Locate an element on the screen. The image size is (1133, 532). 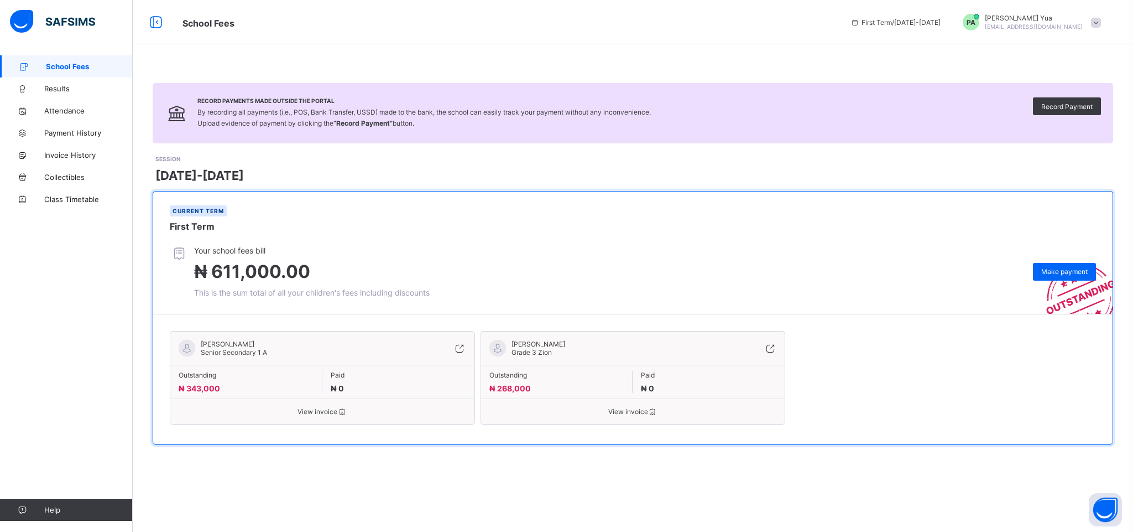
span: Grade 3 Zion is located at coordinates (532, 352).